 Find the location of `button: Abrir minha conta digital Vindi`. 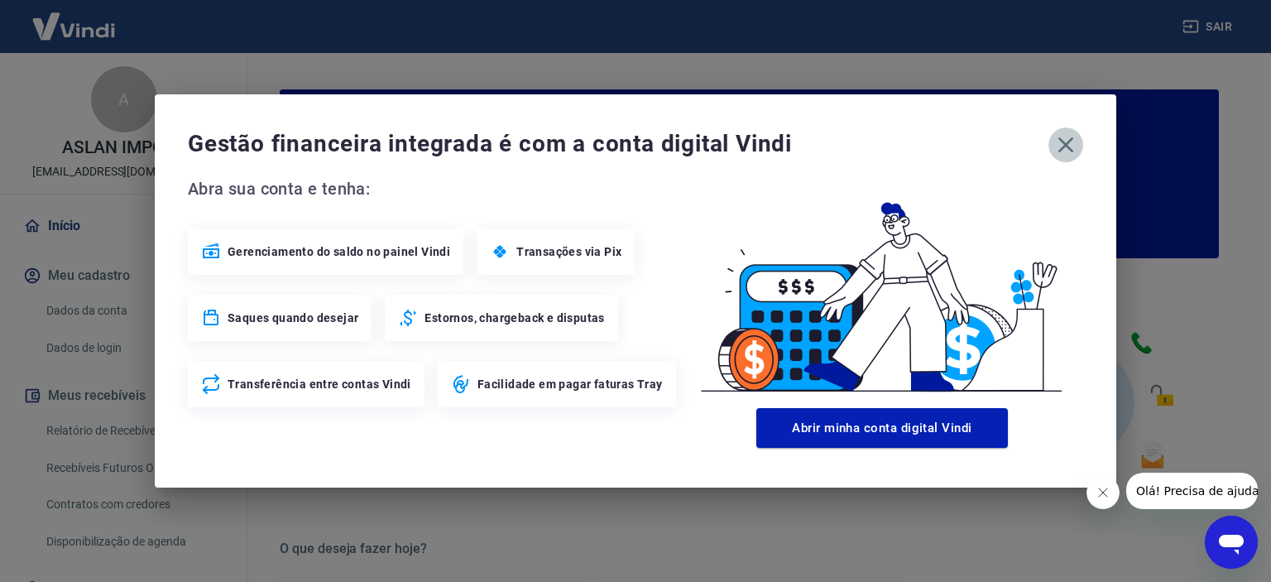

button: Abrir minha conta digital Vindi is located at coordinates (882, 428).